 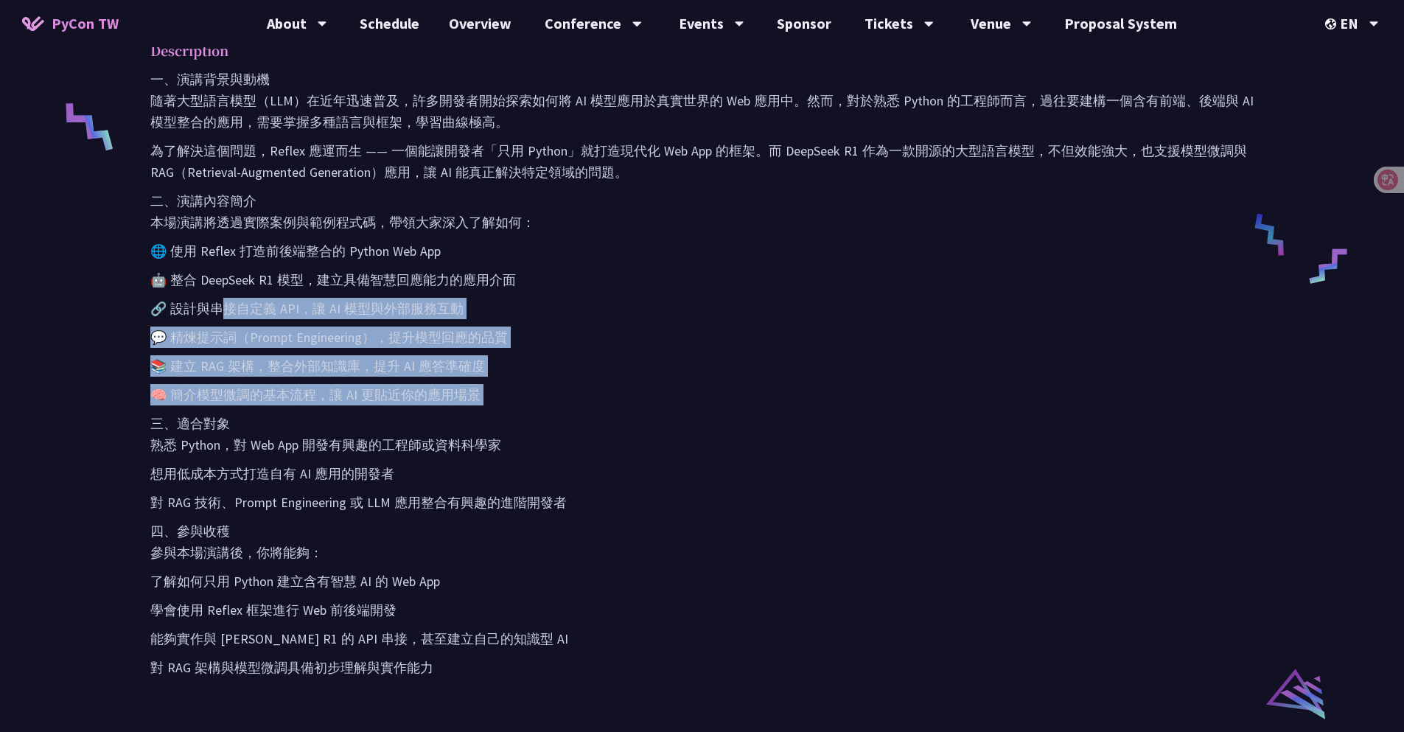 I want to click on p: 🤖 整合 DeepSeek R1 模型，建立具備智慧回應能力的應用介面, so click(x=702, y=279).